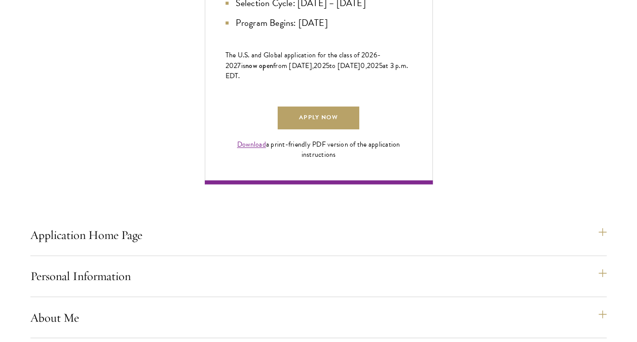 This screenshot has width=637, height=342. Describe the element at coordinates (318, 118) in the screenshot. I see `a: Apply Now` at that location.